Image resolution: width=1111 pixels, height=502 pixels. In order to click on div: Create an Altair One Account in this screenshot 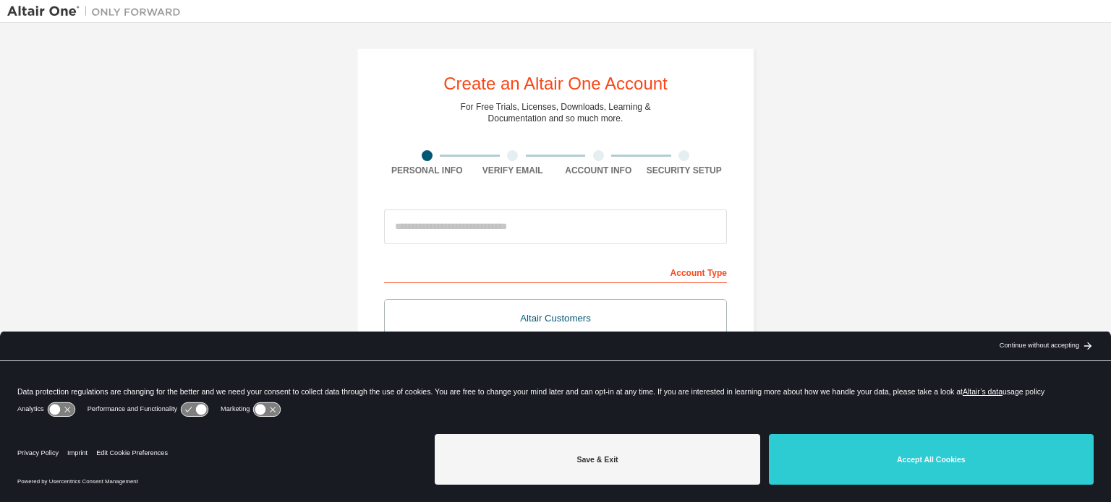, I will do `click(555, 84)`.